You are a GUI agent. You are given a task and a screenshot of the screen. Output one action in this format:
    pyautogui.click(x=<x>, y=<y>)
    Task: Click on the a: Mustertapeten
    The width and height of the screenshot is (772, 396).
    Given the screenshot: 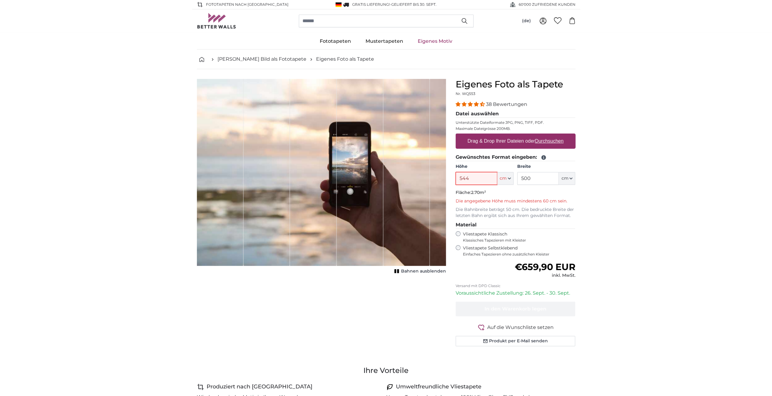 What is the action you would take?
    pyautogui.click(x=384, y=41)
    